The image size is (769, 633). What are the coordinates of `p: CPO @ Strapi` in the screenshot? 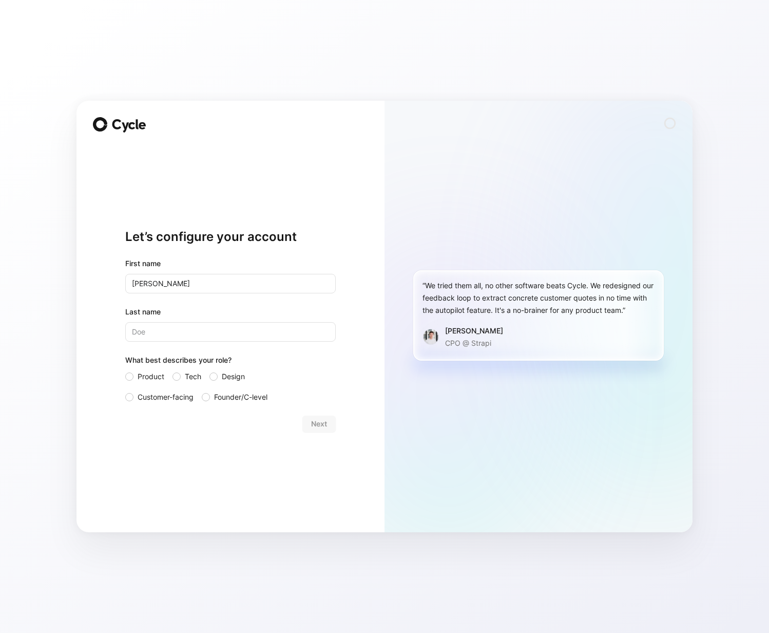 It's located at (474, 343).